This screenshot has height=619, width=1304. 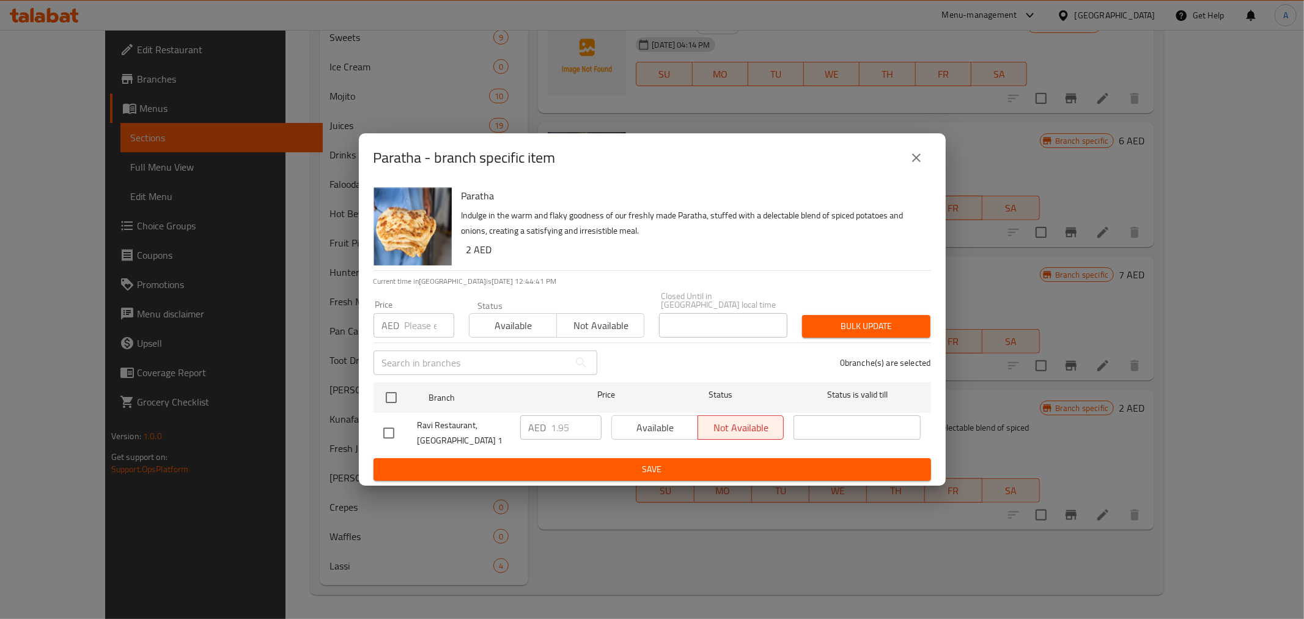 What do you see at coordinates (866, 326) in the screenshot?
I see `span: Bulk update` at bounding box center [866, 326].